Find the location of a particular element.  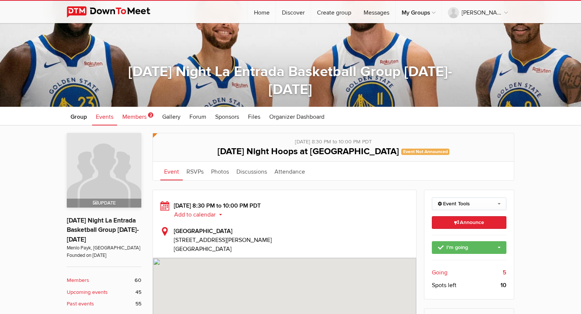

b: Members is located at coordinates (78, 280).